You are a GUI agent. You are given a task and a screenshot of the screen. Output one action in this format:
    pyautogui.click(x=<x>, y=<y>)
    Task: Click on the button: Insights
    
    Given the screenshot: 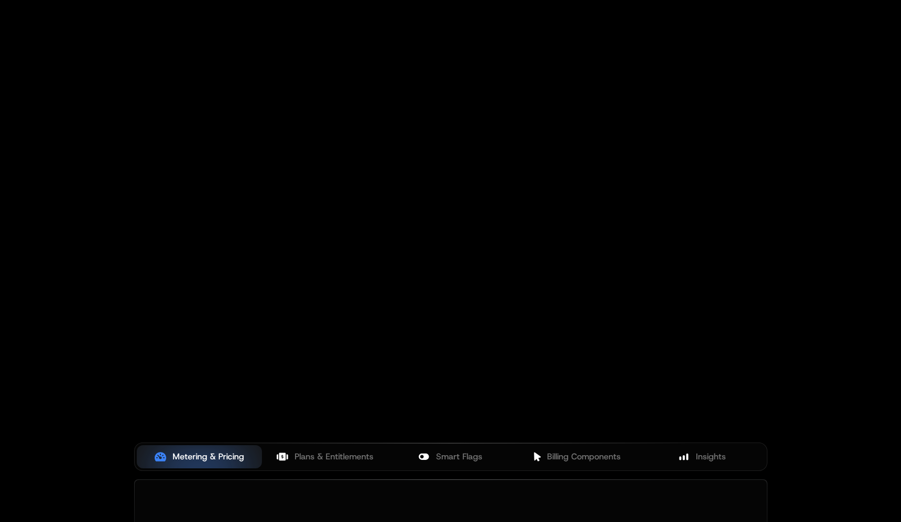 What is the action you would take?
    pyautogui.click(x=701, y=456)
    